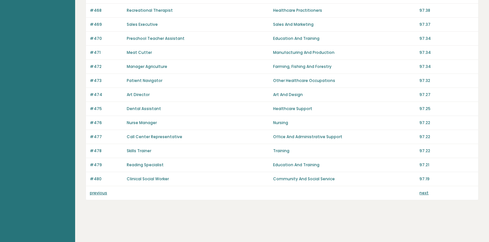 The image size is (489, 242). I want to click on a: Clinical Social Worker, so click(148, 179).